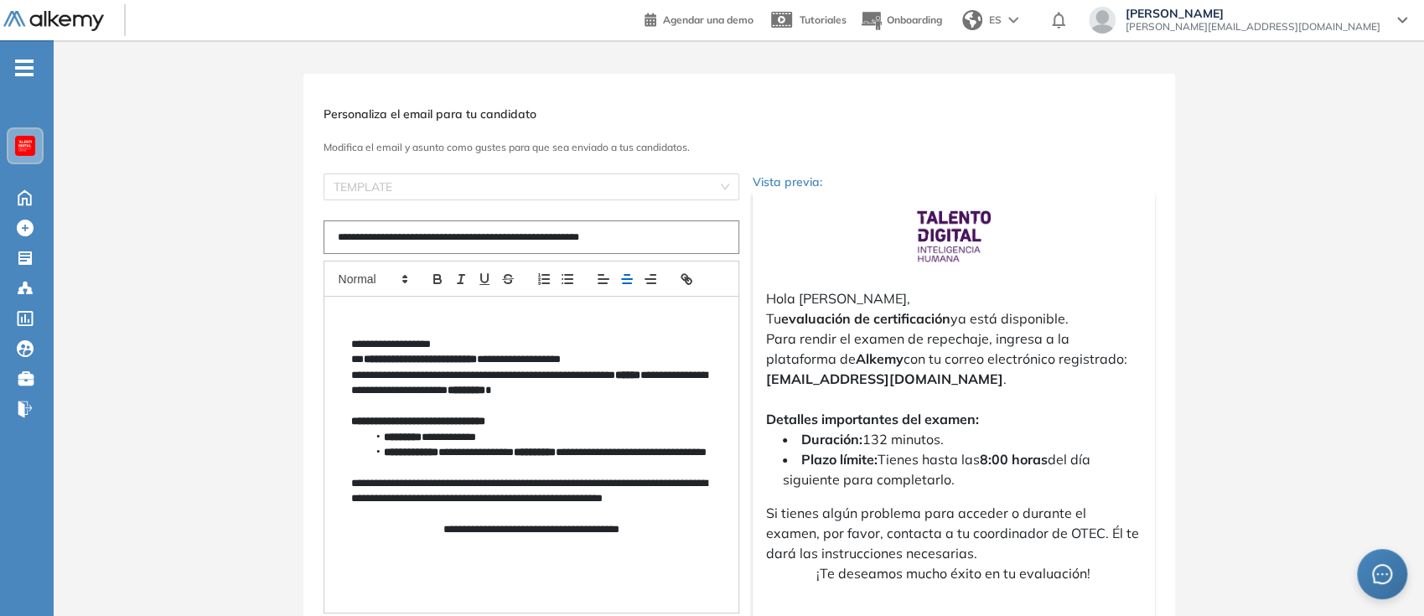  Describe the element at coordinates (962, 439) in the screenshot. I see `li: 132 minutos.` at that location.